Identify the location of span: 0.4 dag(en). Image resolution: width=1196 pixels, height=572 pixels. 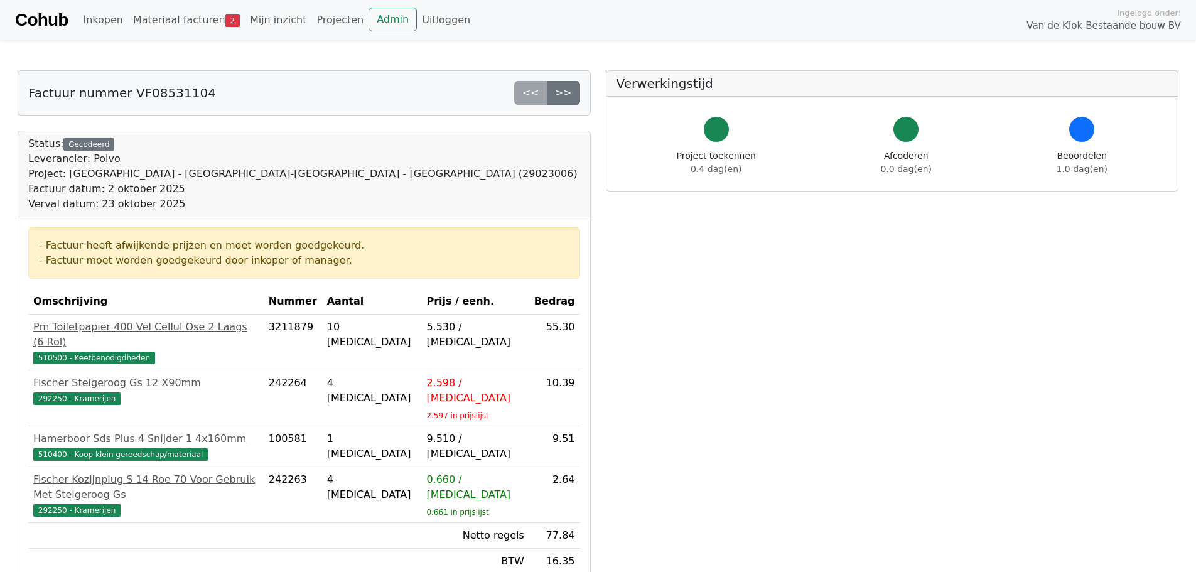
(716, 169).